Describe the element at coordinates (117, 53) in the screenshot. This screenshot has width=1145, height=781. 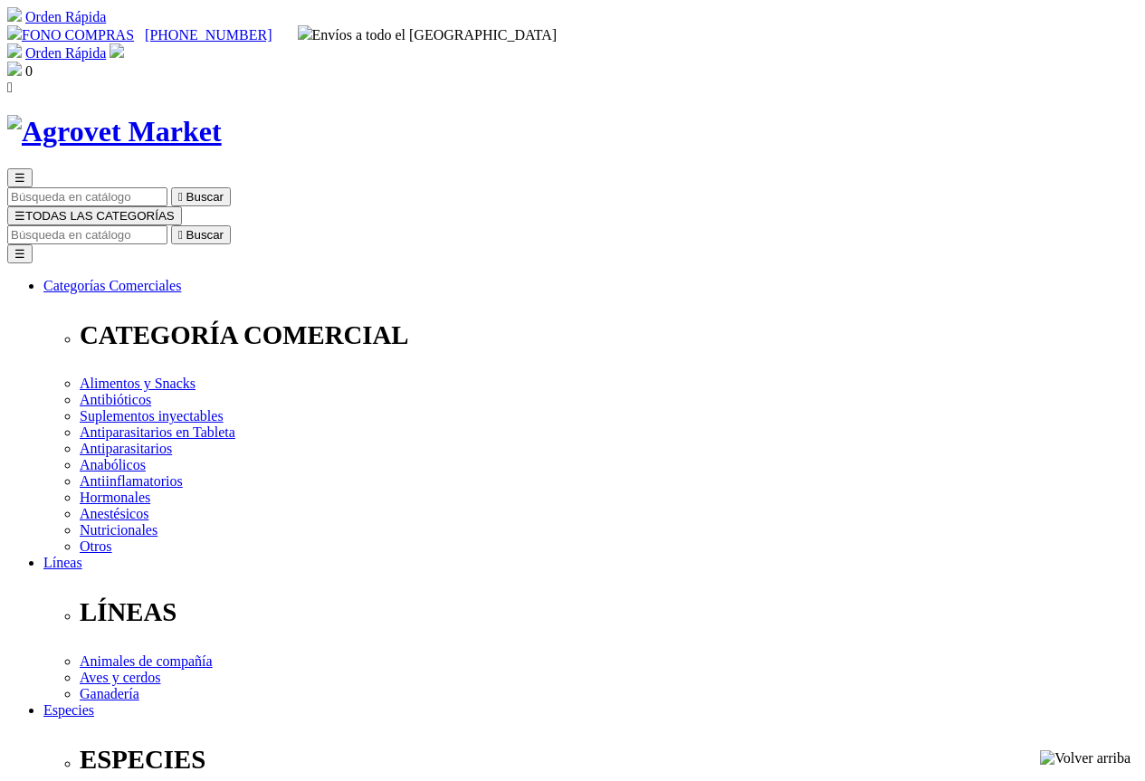
I see `a: Acceda a su cuenta de cliente` at that location.